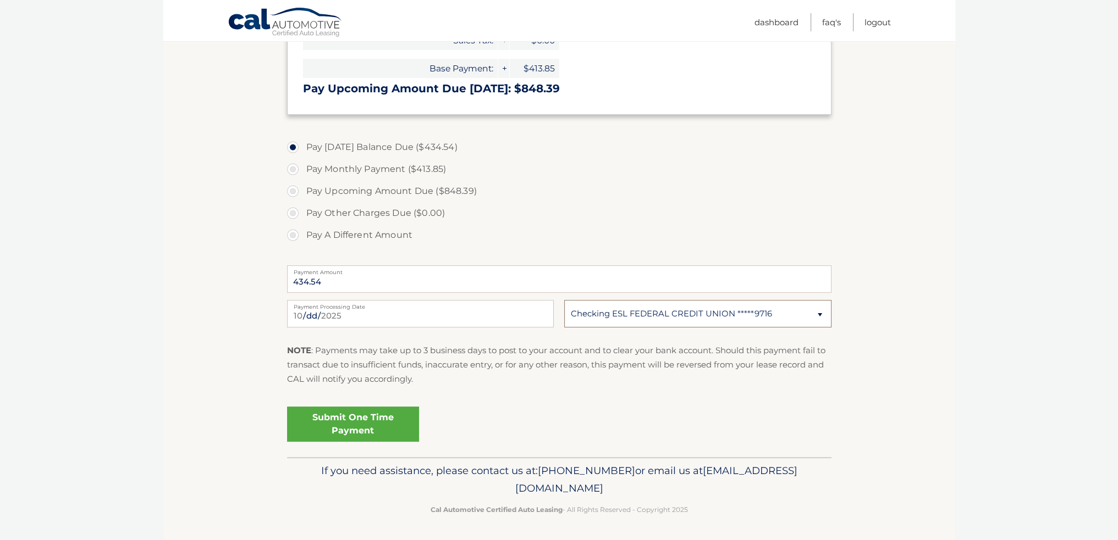 This screenshot has height=540, width=1118. What do you see at coordinates (559, 169) in the screenshot?
I see `label: Pay Monthly Payment ($413.85)` at bounding box center [559, 169].